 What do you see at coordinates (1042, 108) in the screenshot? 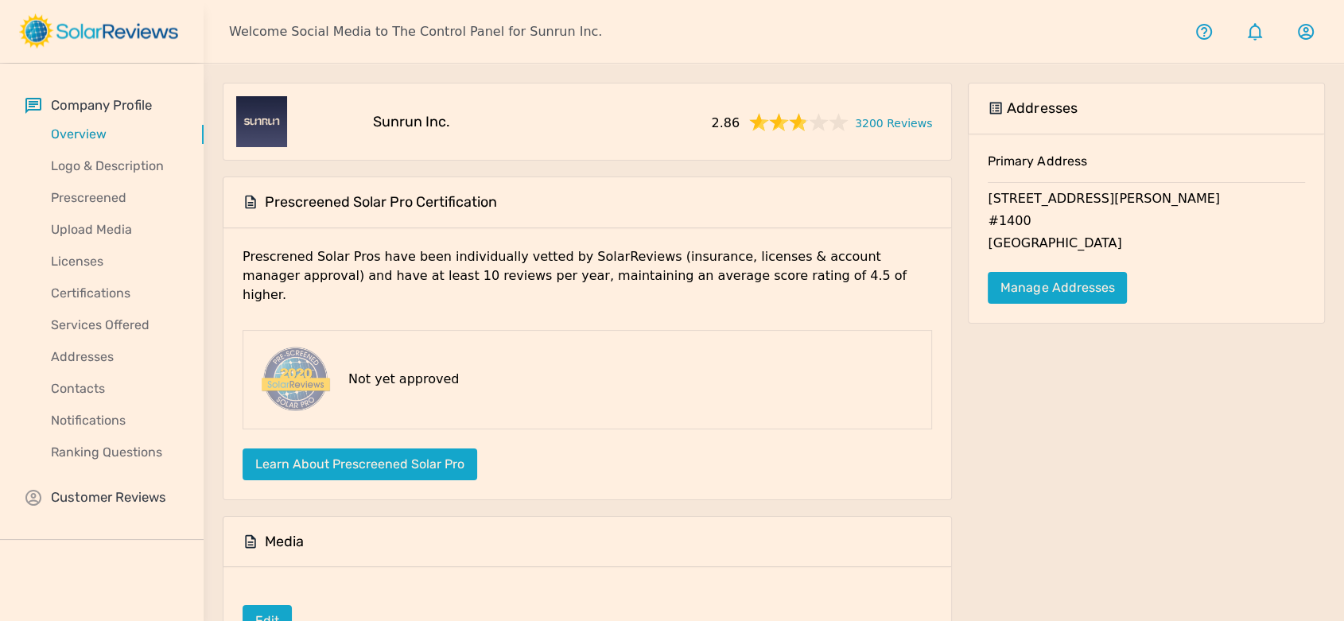
I see `h5: Addresses` at bounding box center [1042, 108].